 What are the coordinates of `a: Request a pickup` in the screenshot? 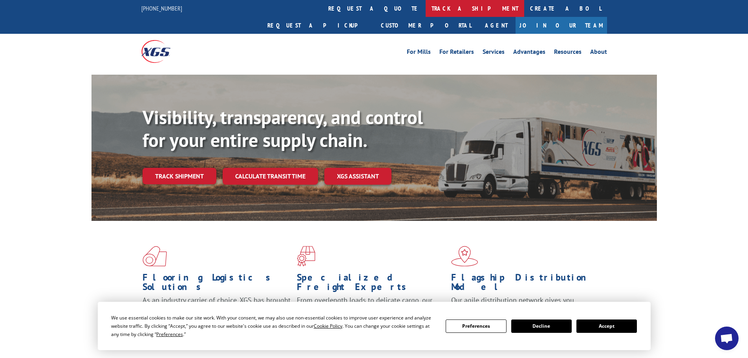 It's located at (318, 25).